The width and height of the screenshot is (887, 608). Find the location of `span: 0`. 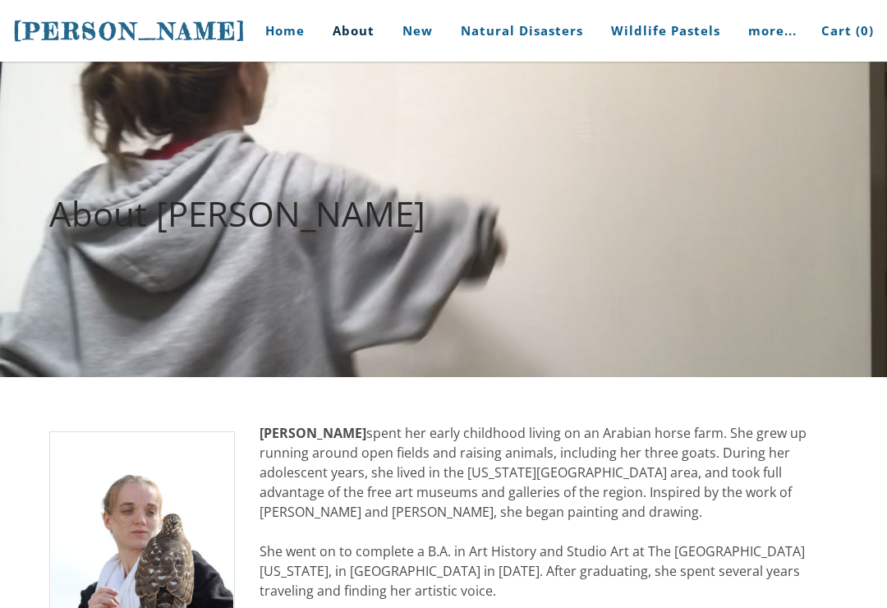

span: 0 is located at coordinates (865, 30).